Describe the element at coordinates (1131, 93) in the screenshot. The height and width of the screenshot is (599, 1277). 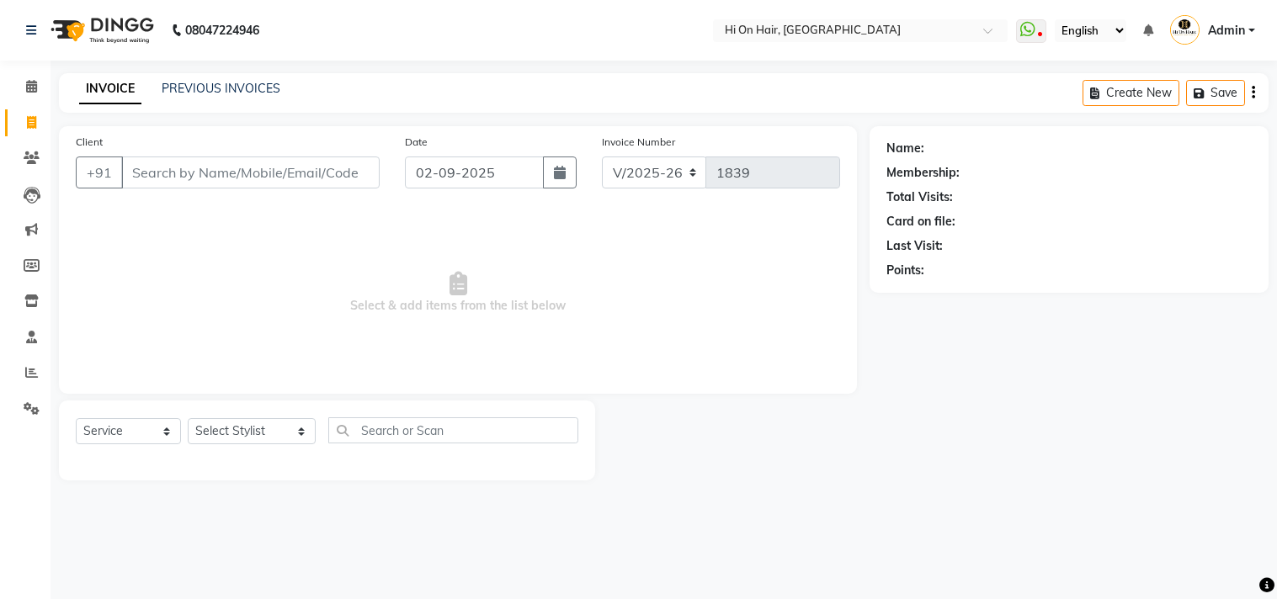
I see `button: Create New` at that location.